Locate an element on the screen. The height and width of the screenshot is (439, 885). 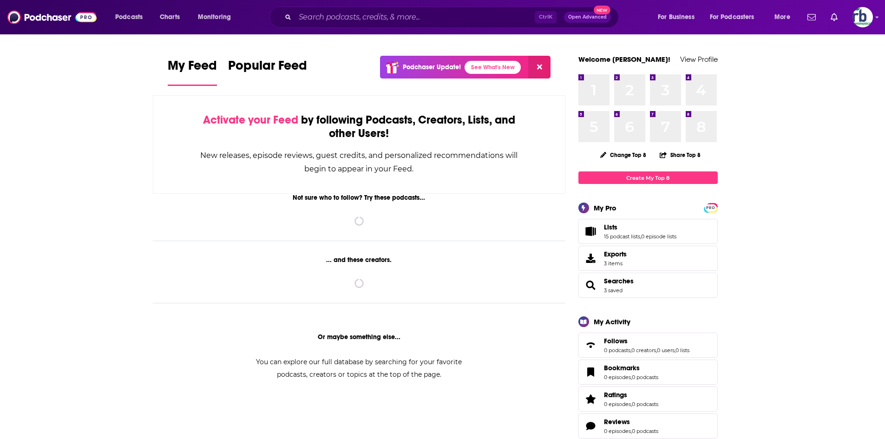
a: View Profile is located at coordinates (699, 59).